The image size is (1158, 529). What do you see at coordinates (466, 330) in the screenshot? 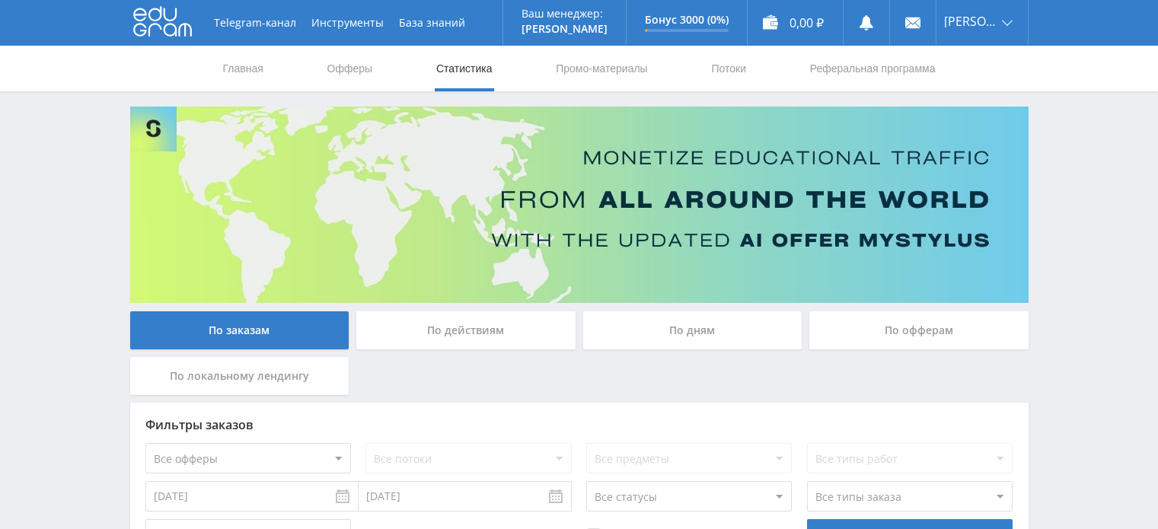
I see `div: По действиям` at bounding box center [466, 330].